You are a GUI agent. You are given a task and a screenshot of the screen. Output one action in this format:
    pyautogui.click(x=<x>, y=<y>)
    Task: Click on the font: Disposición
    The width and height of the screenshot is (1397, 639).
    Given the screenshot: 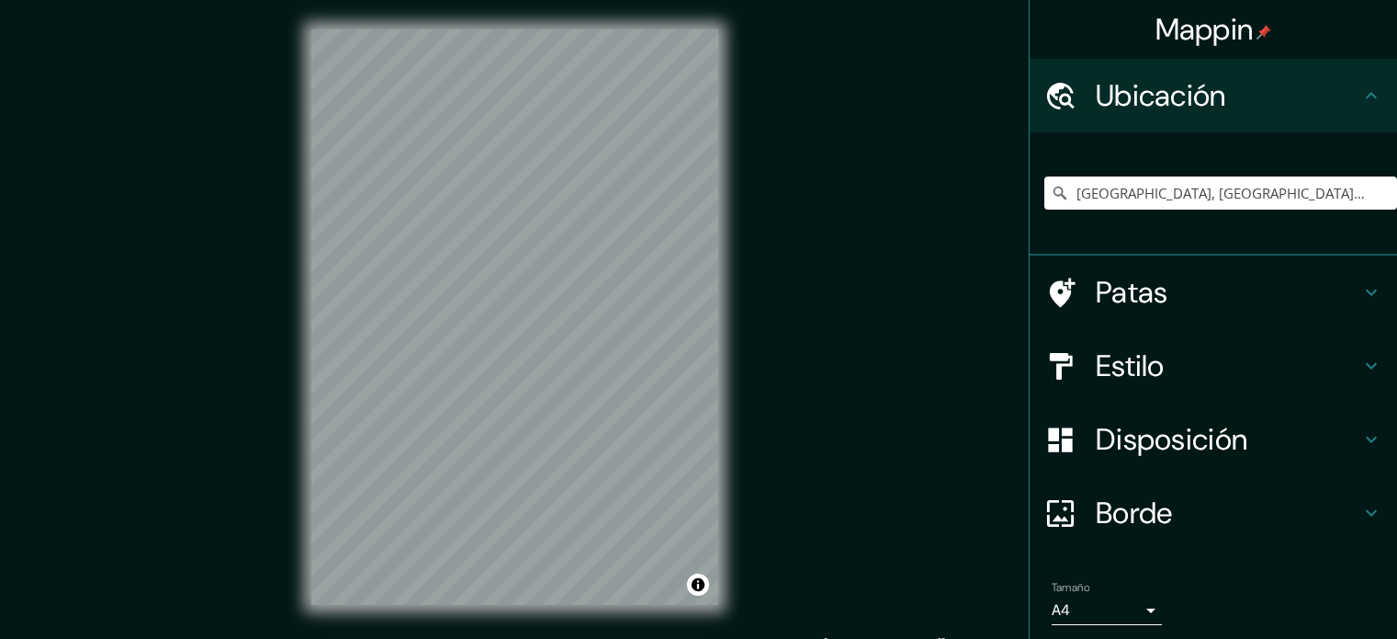 What is the action you would take?
    pyautogui.click(x=1171, y=439)
    